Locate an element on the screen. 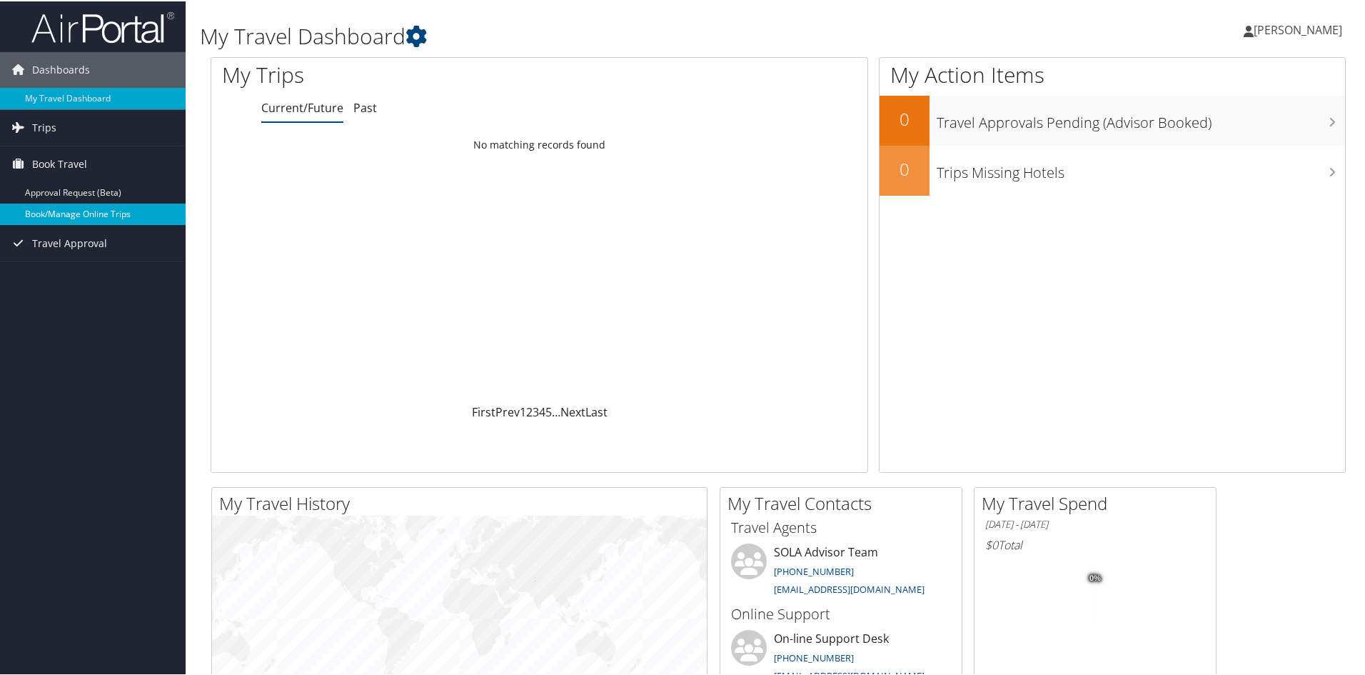  a: Prev is located at coordinates (508, 411).